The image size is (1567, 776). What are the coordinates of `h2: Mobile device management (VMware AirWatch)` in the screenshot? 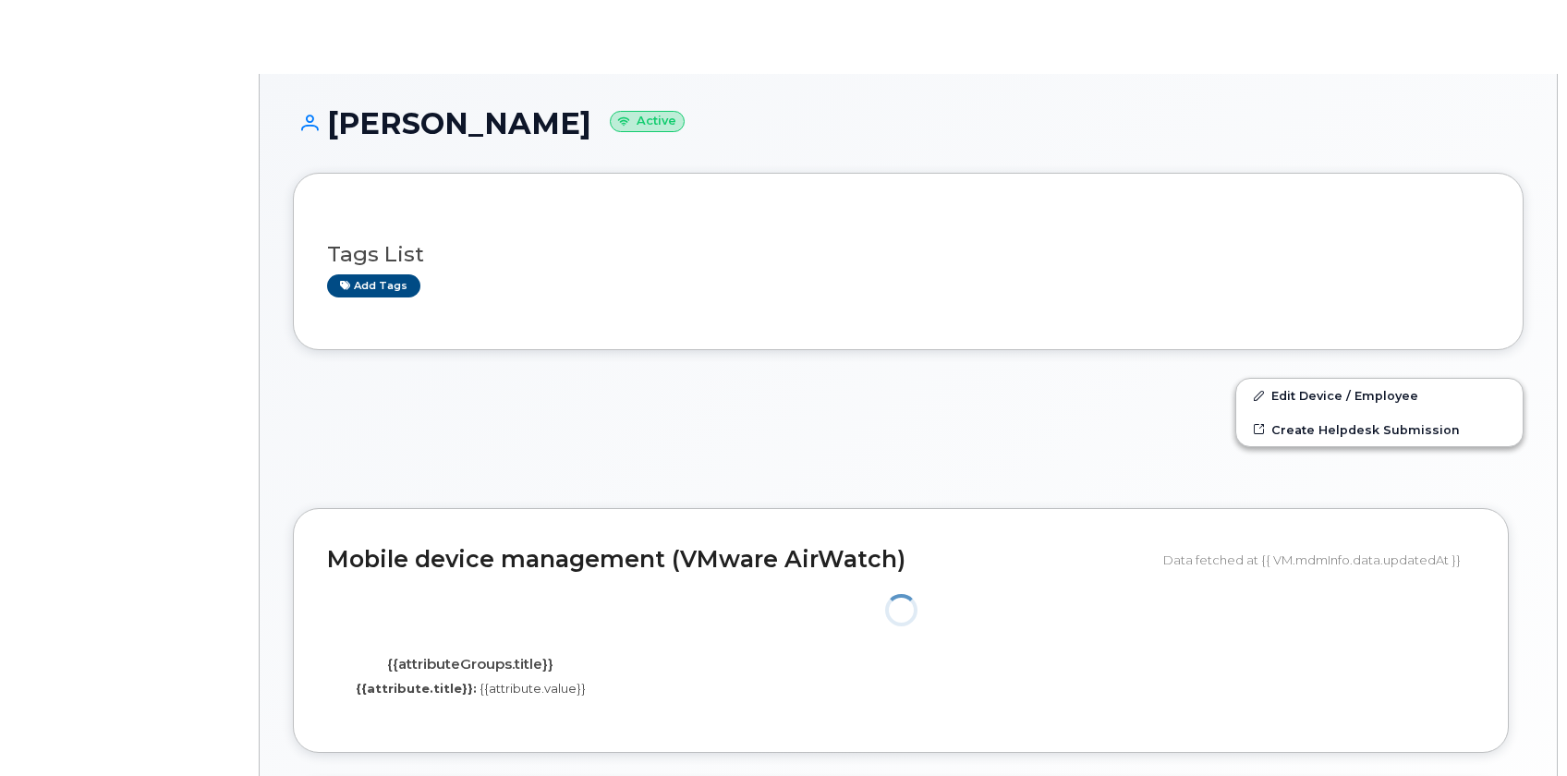 It's located at (738, 560).